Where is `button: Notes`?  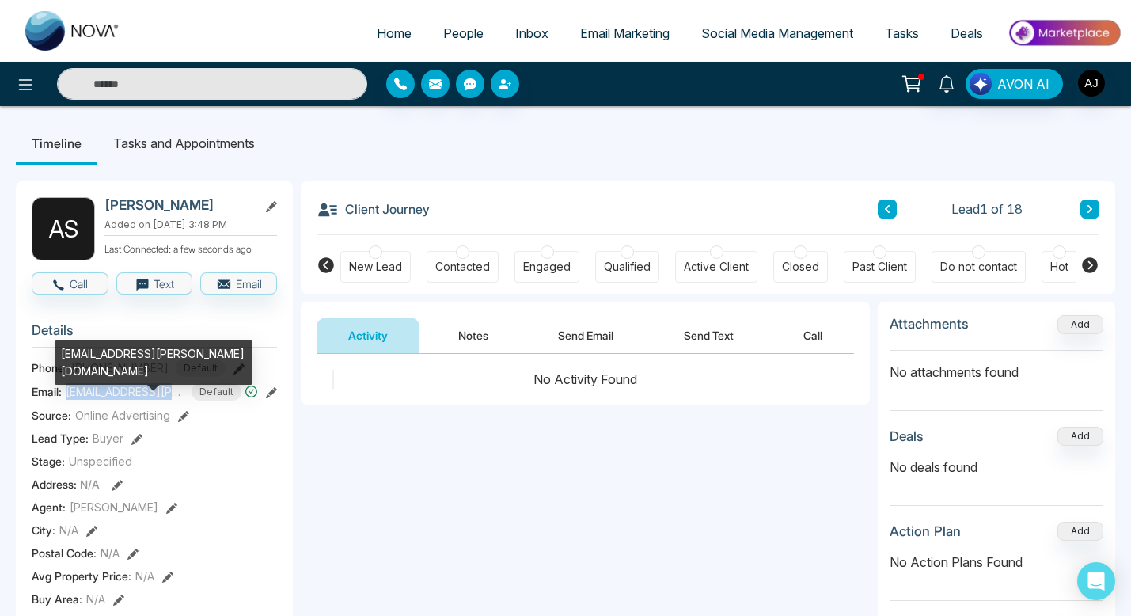 button: Notes is located at coordinates (473, 335).